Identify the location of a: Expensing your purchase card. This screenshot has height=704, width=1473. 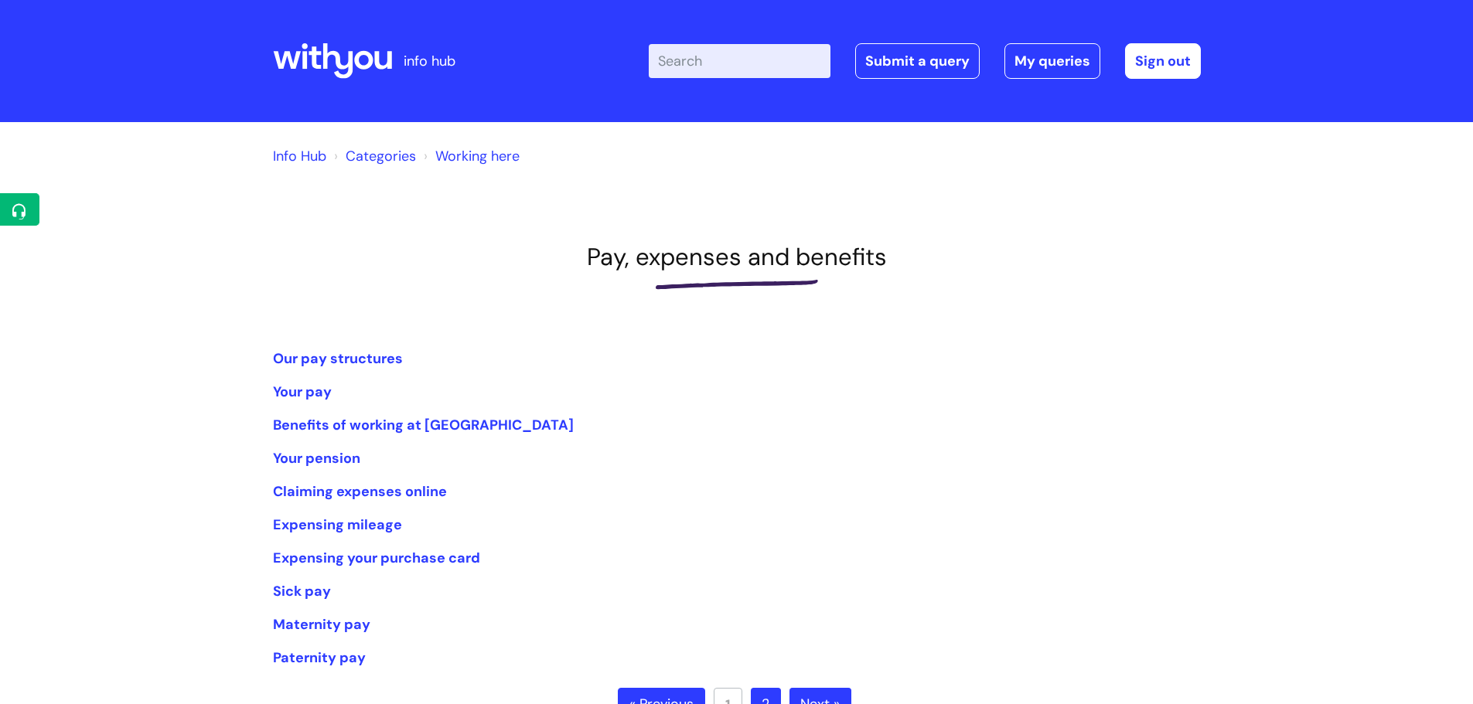
(376, 558).